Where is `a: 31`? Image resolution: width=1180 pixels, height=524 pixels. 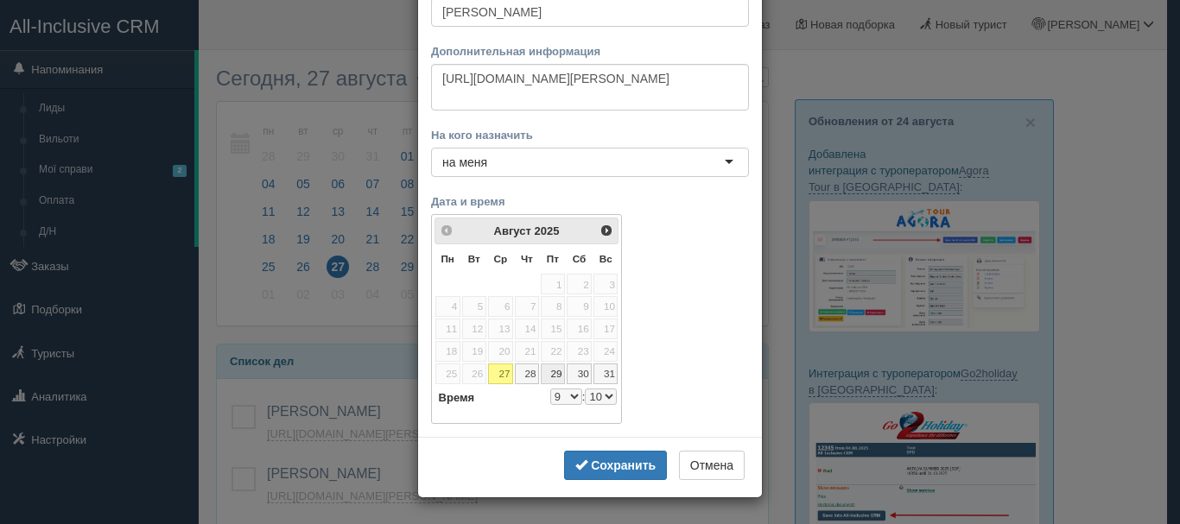 a: 31 is located at coordinates (605, 374).